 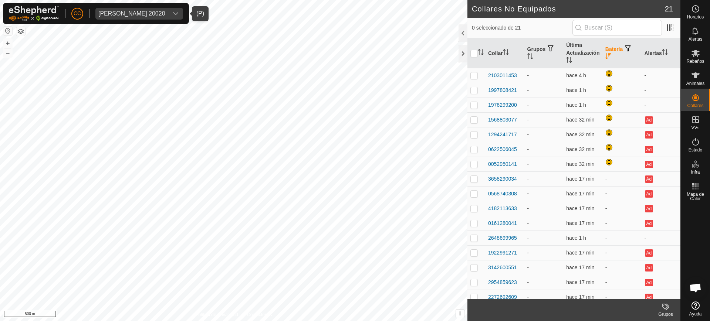 I want to click on div: 2954859623, so click(x=503, y=283).